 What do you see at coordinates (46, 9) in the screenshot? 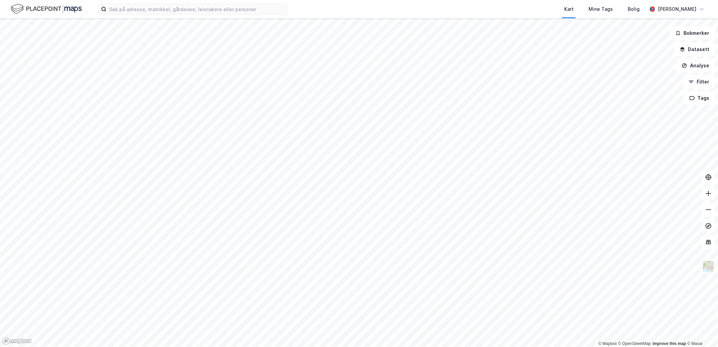
I see `img: logo.f888ab2527a4732fd821a326f86c7f29.svg` at bounding box center [46, 9].